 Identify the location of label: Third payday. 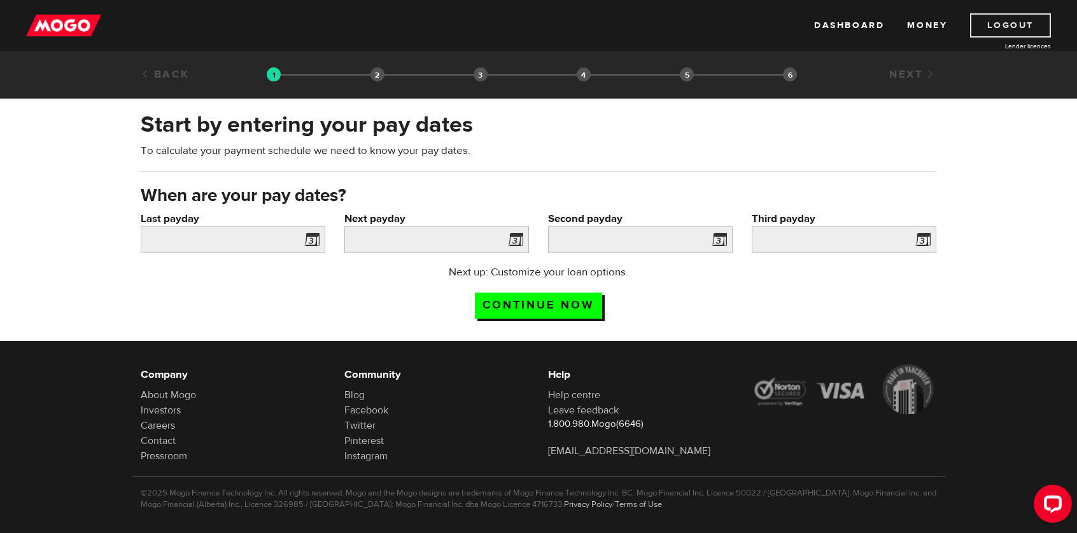
(844, 219).